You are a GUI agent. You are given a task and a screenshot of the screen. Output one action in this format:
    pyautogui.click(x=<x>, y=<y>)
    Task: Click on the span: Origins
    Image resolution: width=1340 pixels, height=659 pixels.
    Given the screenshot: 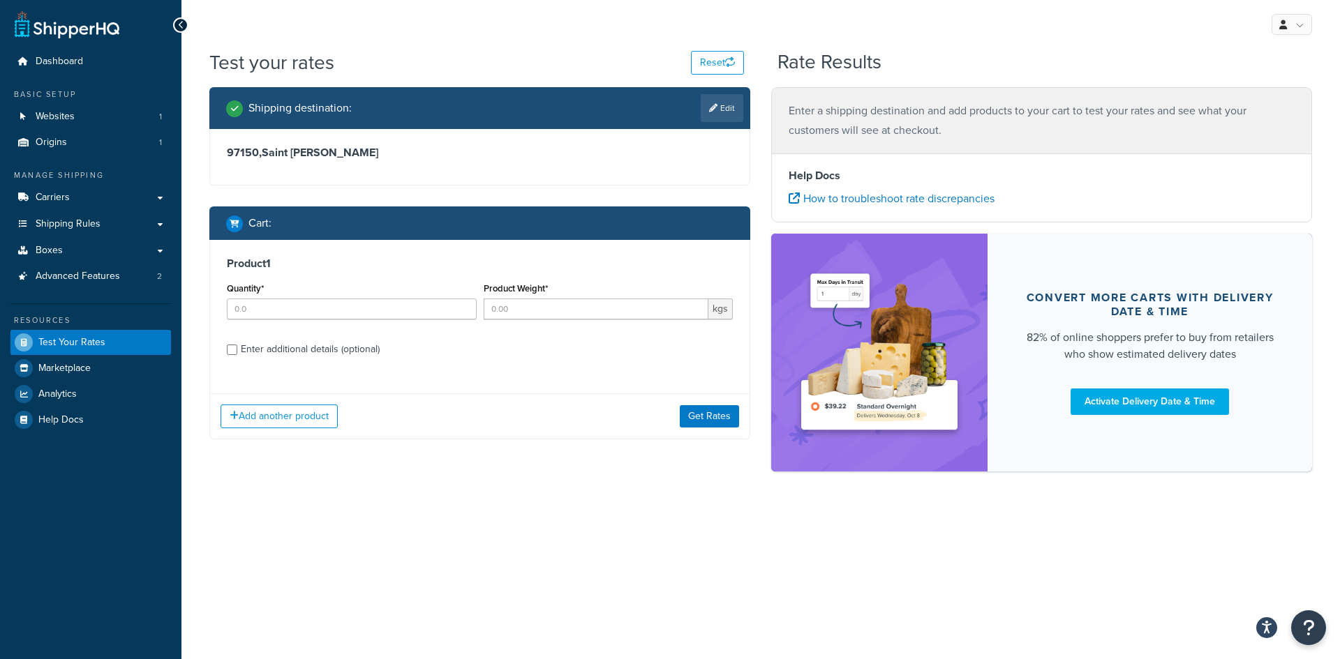 What is the action you would take?
    pyautogui.click(x=51, y=142)
    